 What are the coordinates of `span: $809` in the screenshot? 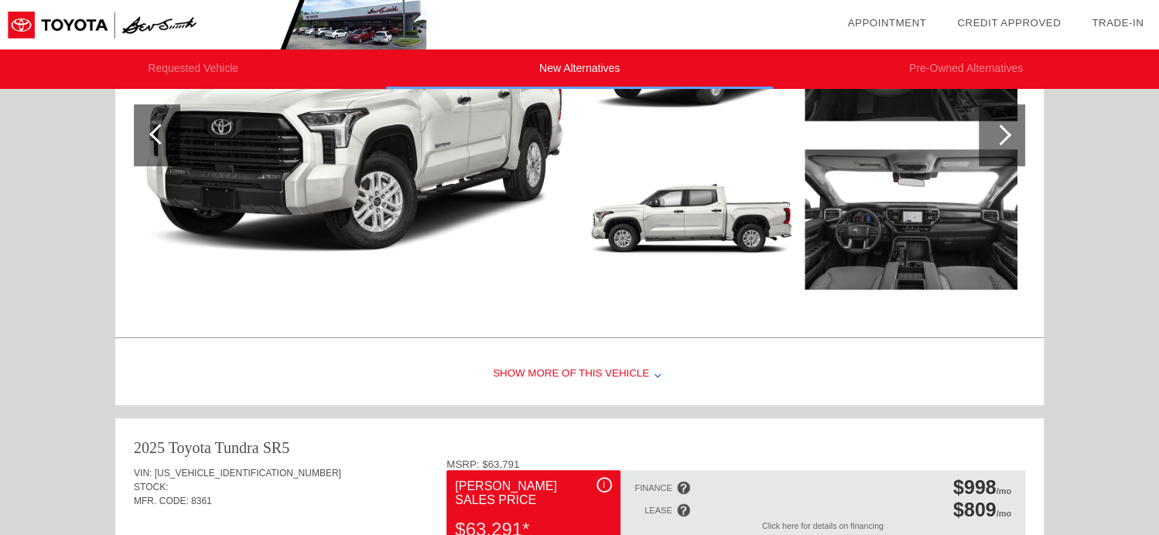 It's located at (975, 510).